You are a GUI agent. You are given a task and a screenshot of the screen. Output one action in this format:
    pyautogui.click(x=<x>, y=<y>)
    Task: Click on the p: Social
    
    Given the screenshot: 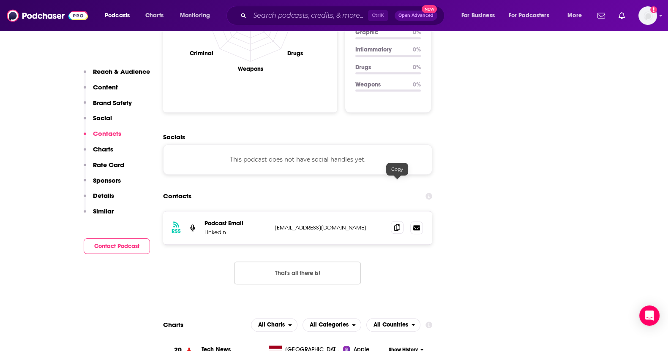 What is the action you would take?
    pyautogui.click(x=102, y=118)
    